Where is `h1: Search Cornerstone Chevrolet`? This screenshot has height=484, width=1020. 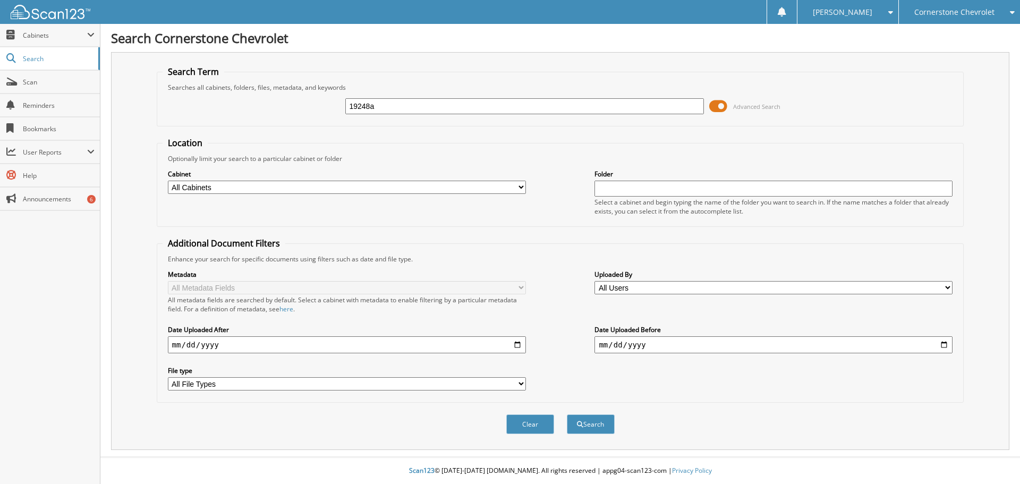
h1: Search Cornerstone Chevrolet is located at coordinates (560, 38).